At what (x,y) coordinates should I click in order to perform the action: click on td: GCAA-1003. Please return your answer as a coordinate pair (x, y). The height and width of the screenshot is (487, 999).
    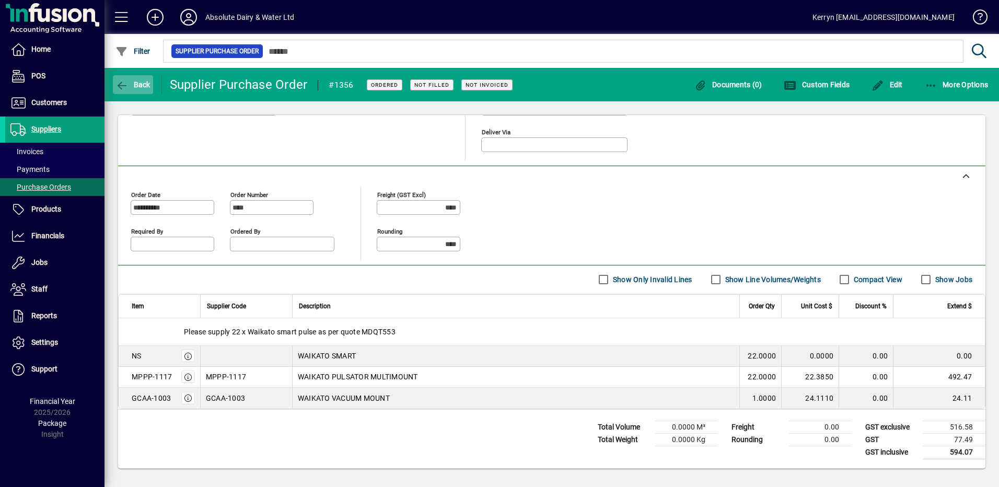
    Looking at the image, I should click on (246, 398).